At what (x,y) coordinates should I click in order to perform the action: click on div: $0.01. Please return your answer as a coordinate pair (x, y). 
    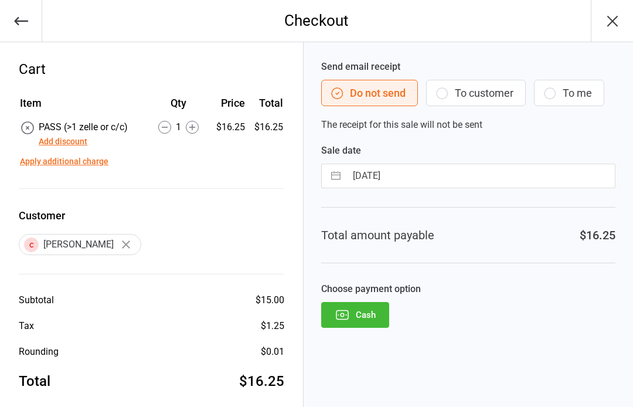
    Looking at the image, I should click on (272, 351).